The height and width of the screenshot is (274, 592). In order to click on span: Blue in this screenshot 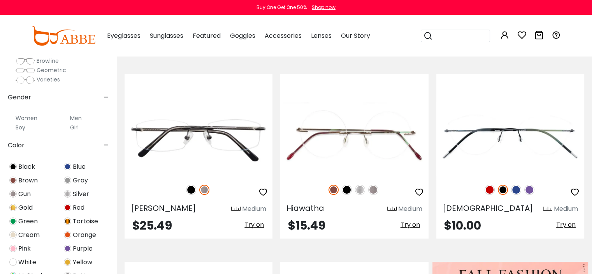, I will do `click(79, 167)`.